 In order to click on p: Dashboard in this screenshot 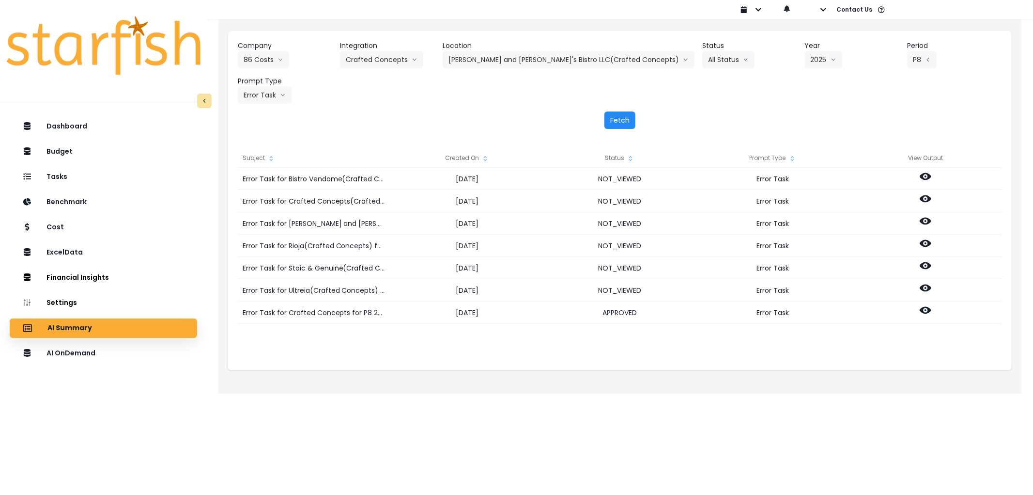, I will do `click(67, 126)`.